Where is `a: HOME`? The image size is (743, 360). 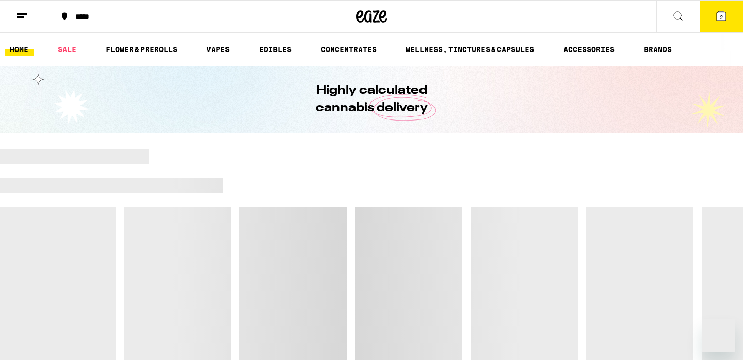
a: HOME is located at coordinates (19, 50).